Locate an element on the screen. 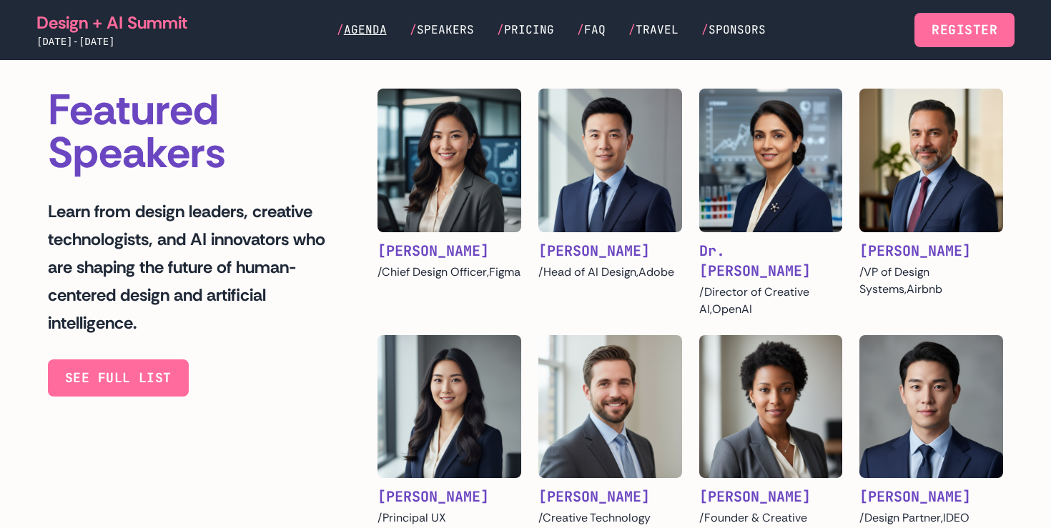 This screenshot has width=1051, height=528. a: /Sponsors is located at coordinates (734, 30).